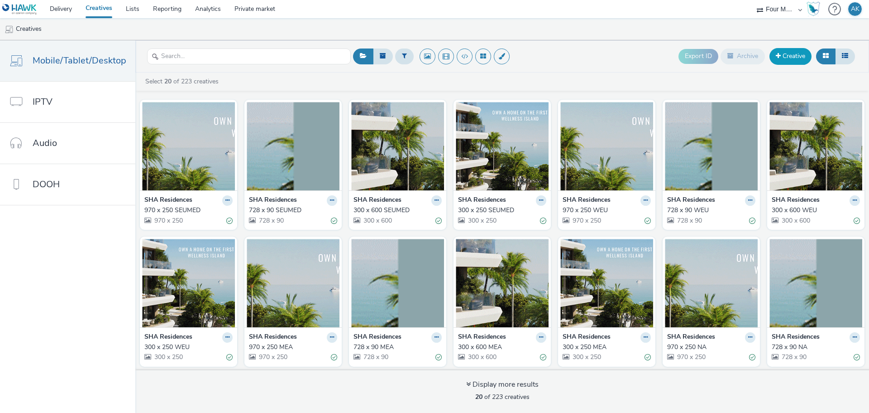  I want to click on div: 300 x 250 MEA, so click(605, 347).